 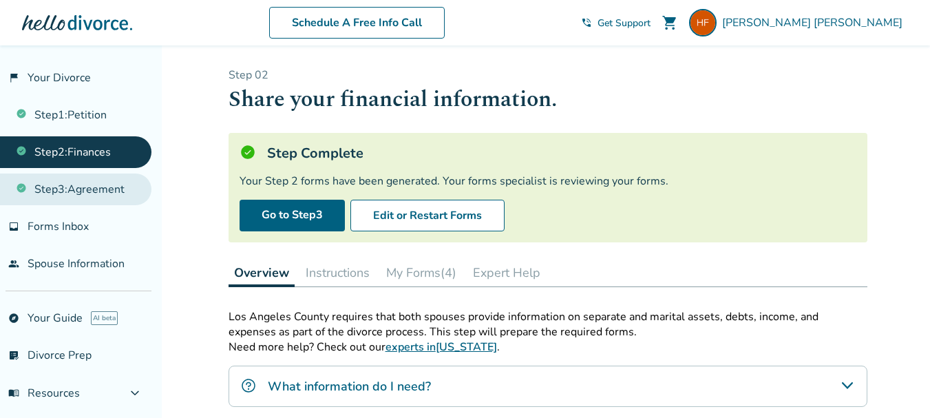 What do you see at coordinates (548, 324) in the screenshot?
I see `p: Los Angeles County requires that both spouses provide information on separate and marital assets,...` at bounding box center [548, 324].